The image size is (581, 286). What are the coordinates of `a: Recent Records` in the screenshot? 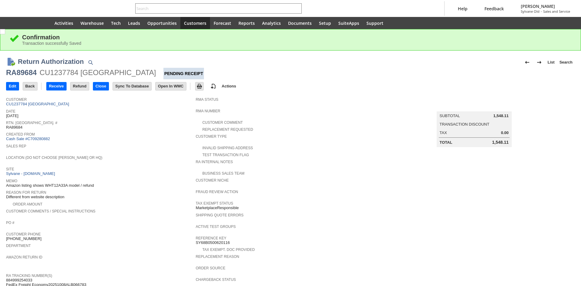 It's located at (15, 23).